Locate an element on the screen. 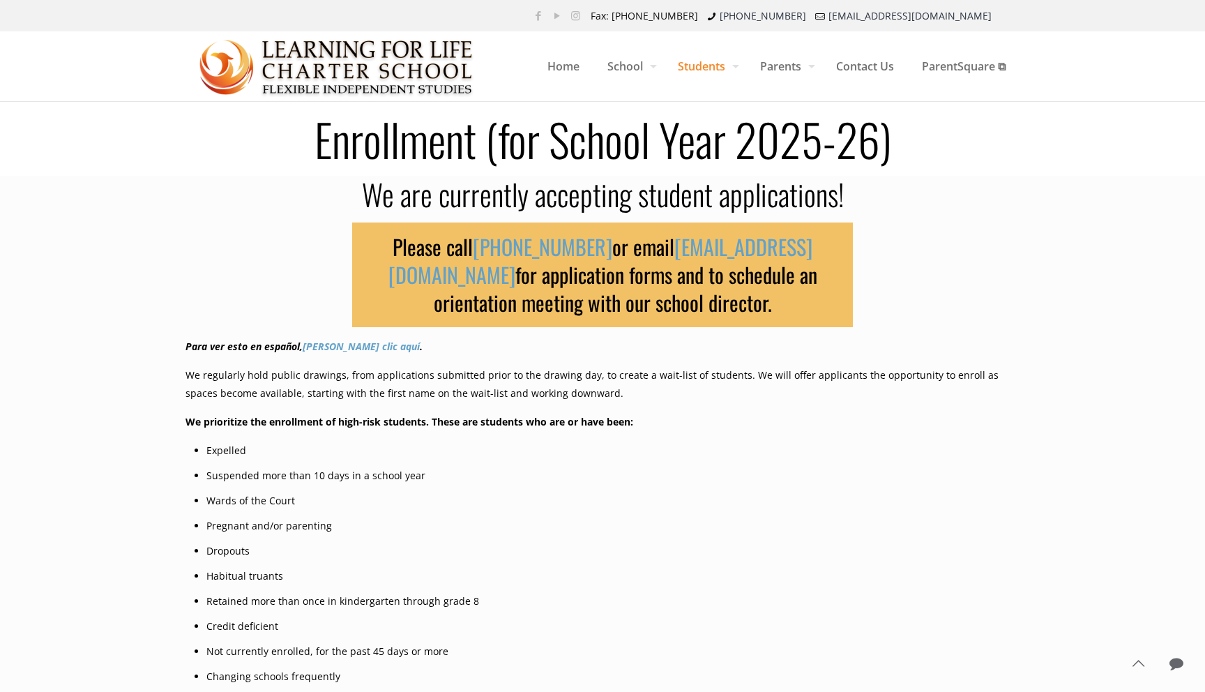 The height and width of the screenshot is (692, 1205). a: Contact Us is located at coordinates (865, 66).